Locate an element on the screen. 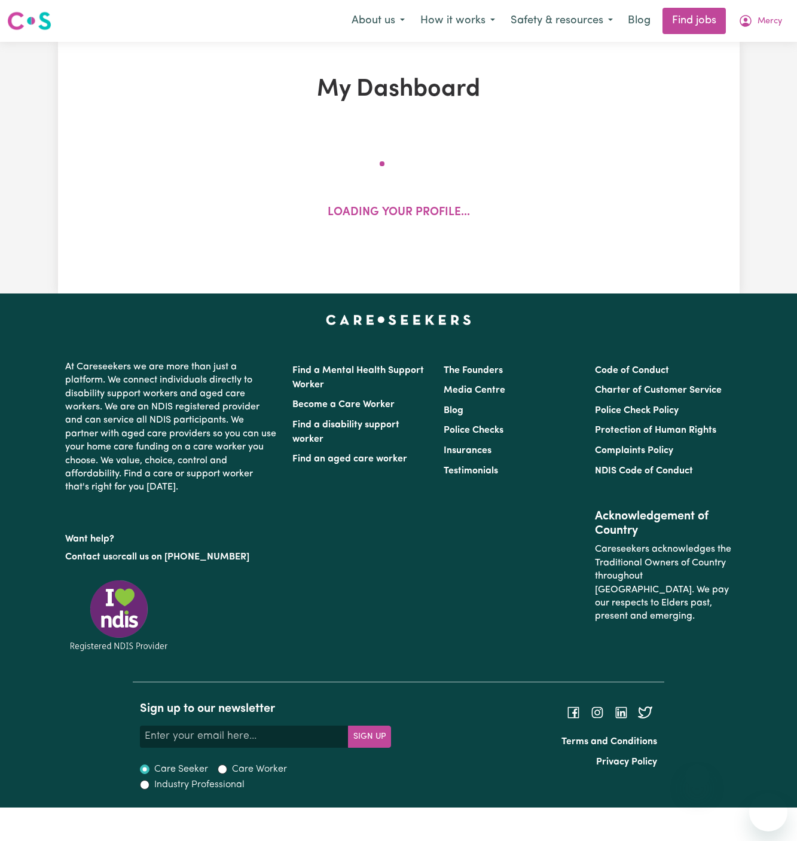 The image size is (797, 841). img: Careseekers logo is located at coordinates (29, 21).